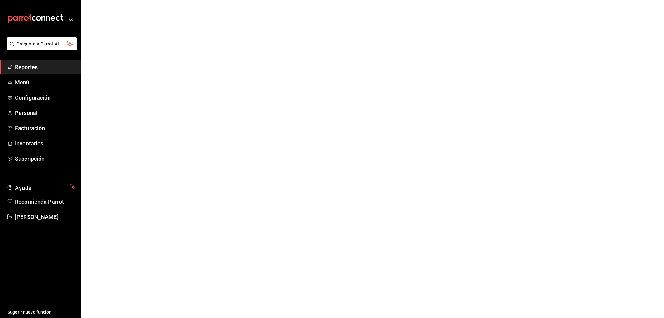  Describe the element at coordinates (71, 19) in the screenshot. I see `button: open_drawer_menu` at that location.